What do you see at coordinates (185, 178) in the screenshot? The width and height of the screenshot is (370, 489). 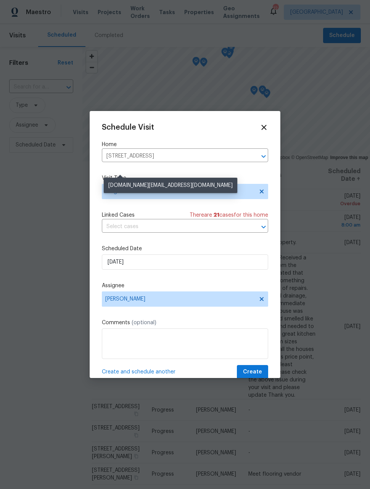 I see `label: Visit Type` at bounding box center [185, 178].